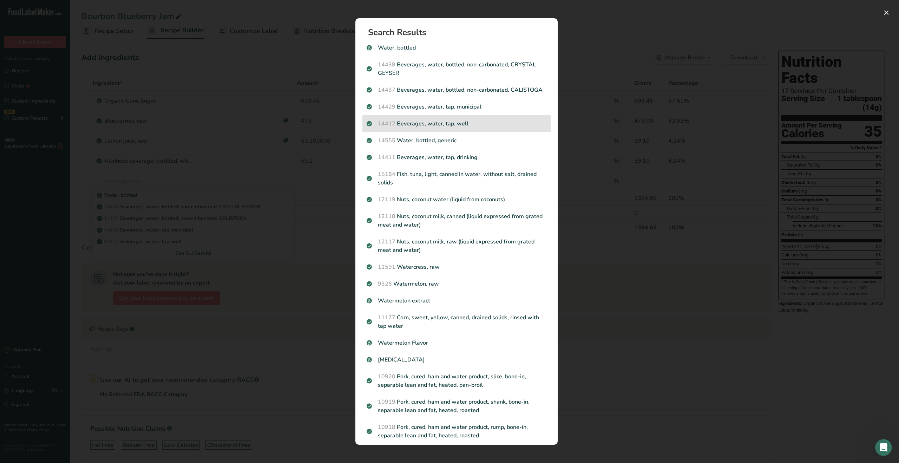  I want to click on p: Corn, sweet, yellow, canned, drained solids, rinsed with tap water, so click(457, 322).